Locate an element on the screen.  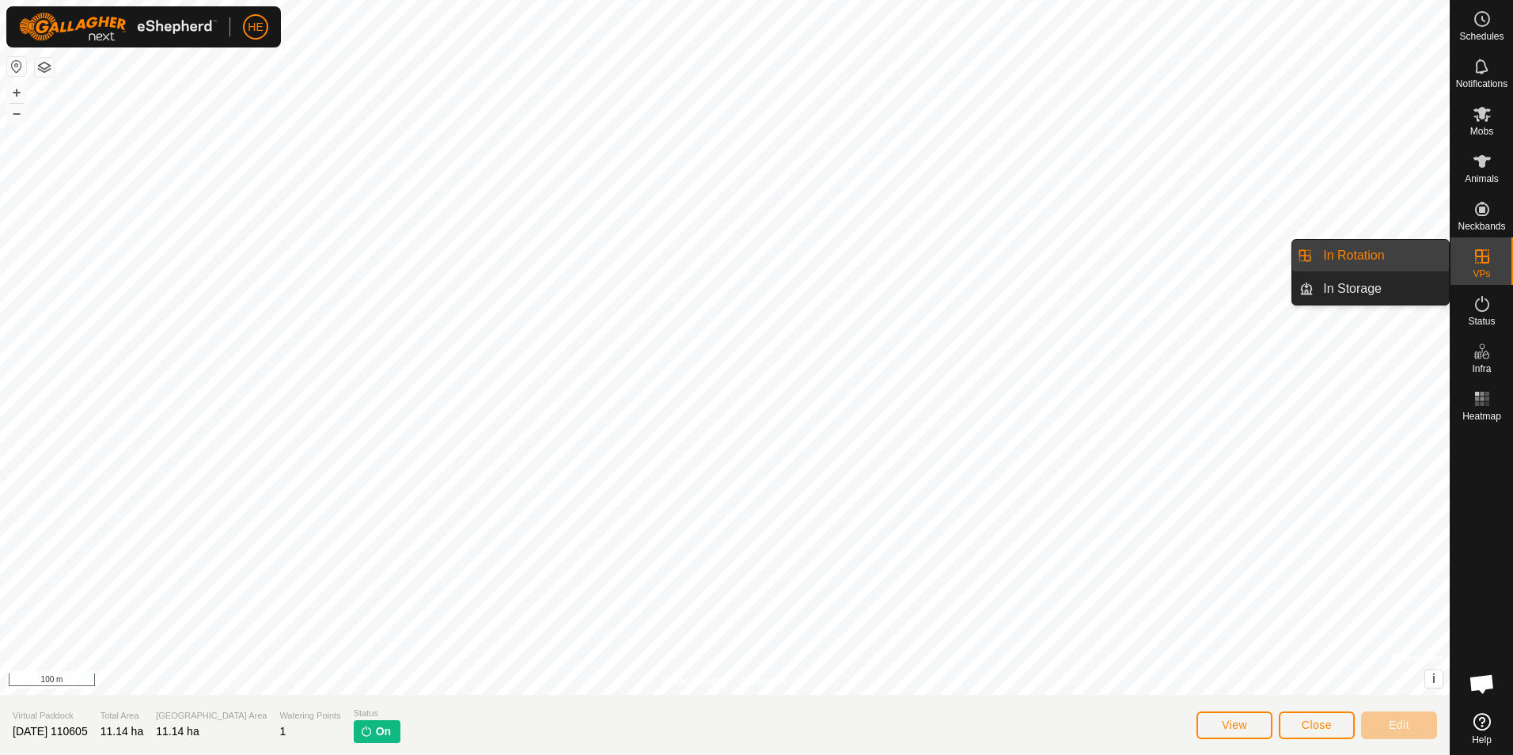
span: Heatmap is located at coordinates (1481, 416).